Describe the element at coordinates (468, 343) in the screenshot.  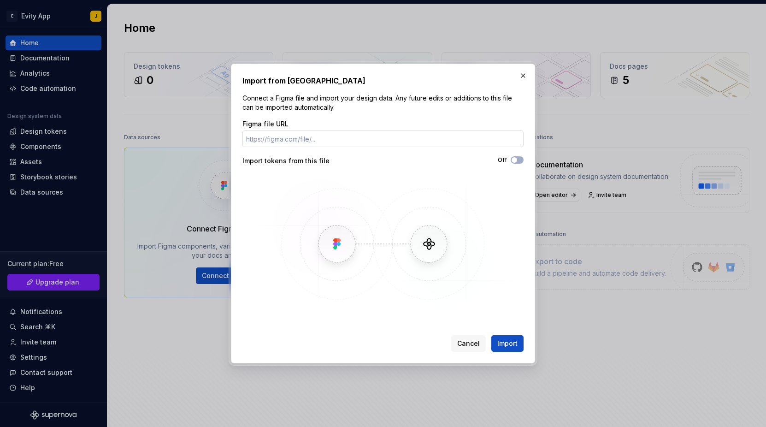
I see `span: Cancel` at that location.